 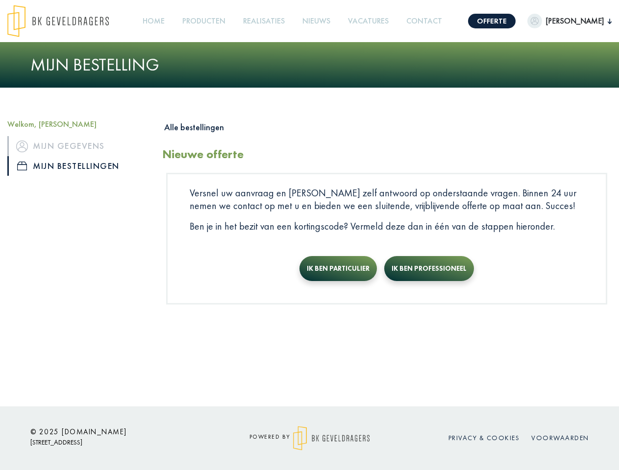 What do you see at coordinates (77, 166) in the screenshot?
I see `a: iconMijn bestellingen` at bounding box center [77, 166].